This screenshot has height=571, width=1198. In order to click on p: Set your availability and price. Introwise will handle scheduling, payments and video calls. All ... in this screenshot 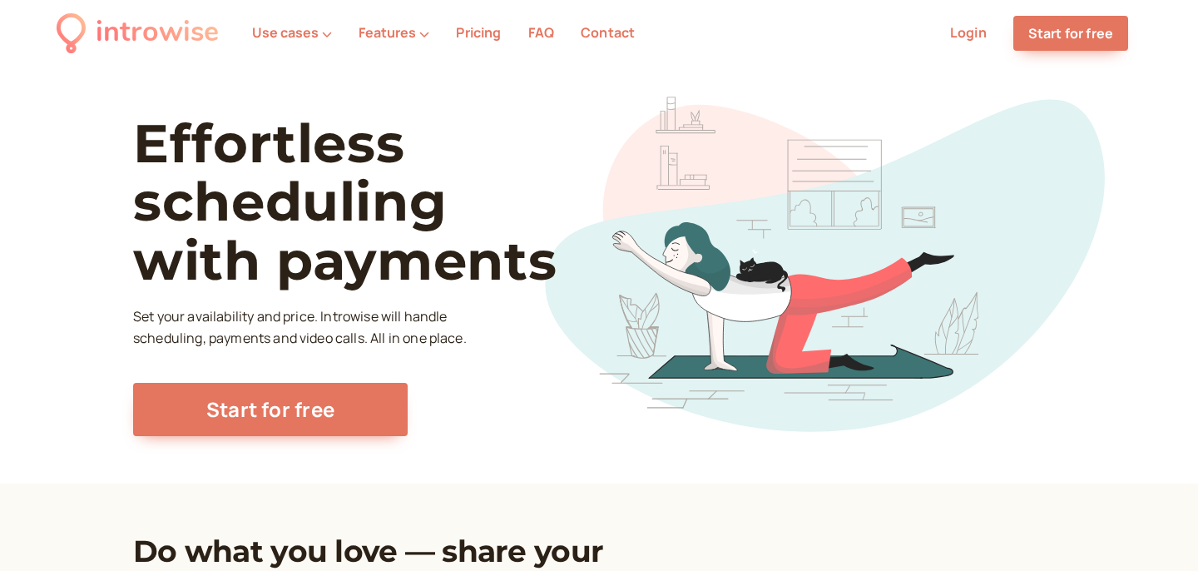, I will do `click(302, 328)`.